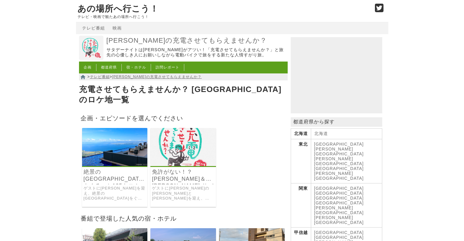 The image size is (464, 241). Describe the element at coordinates (379, 10) in the screenshot. I see `a: Twitter (@go_thesights)` at that location.